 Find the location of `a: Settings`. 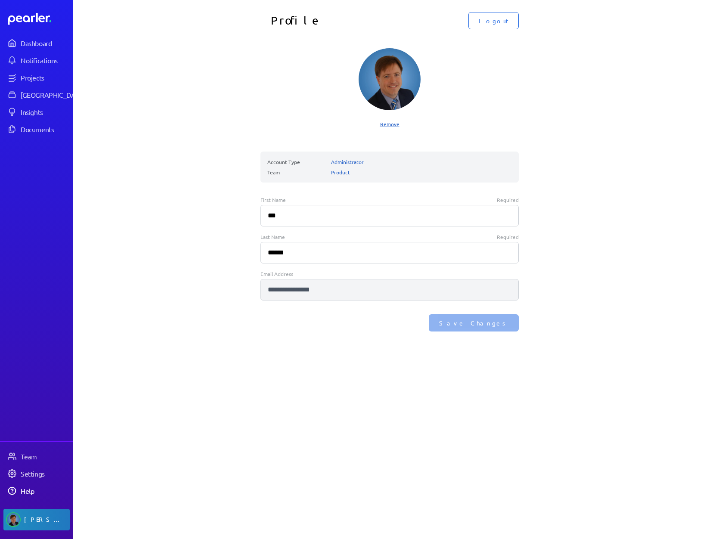

a: Settings is located at coordinates (37, 474).